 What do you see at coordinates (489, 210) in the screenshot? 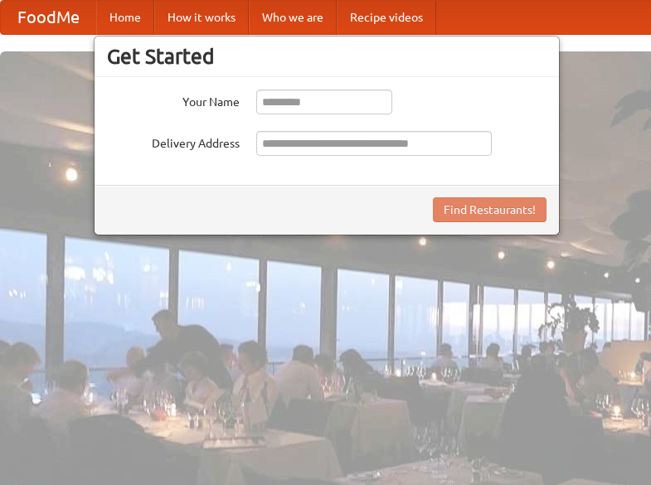
I see `button: Find Restaurants!` at bounding box center [489, 210].